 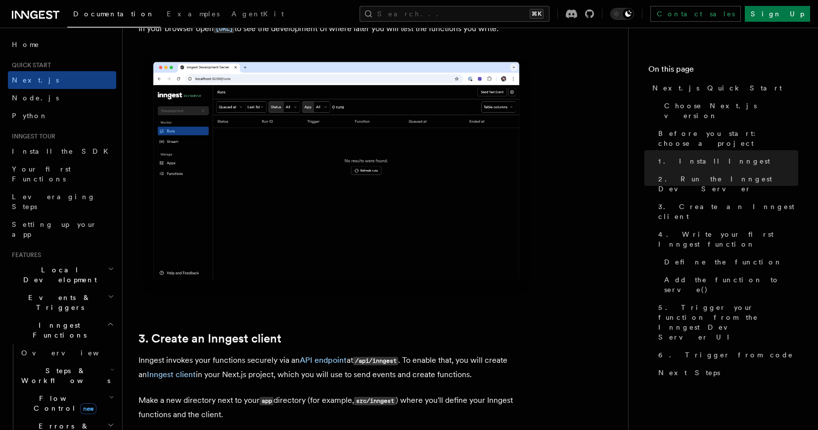 I want to click on a: Home, so click(x=62, y=45).